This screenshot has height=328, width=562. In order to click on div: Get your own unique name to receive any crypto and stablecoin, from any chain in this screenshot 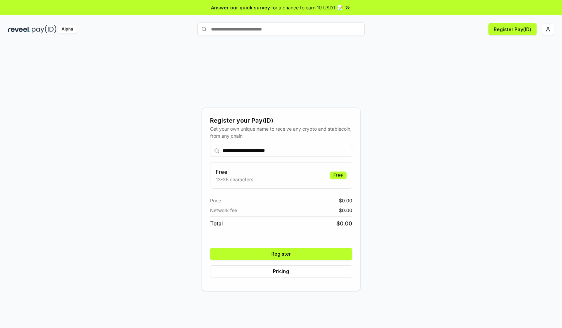, I will do `click(281, 132)`.